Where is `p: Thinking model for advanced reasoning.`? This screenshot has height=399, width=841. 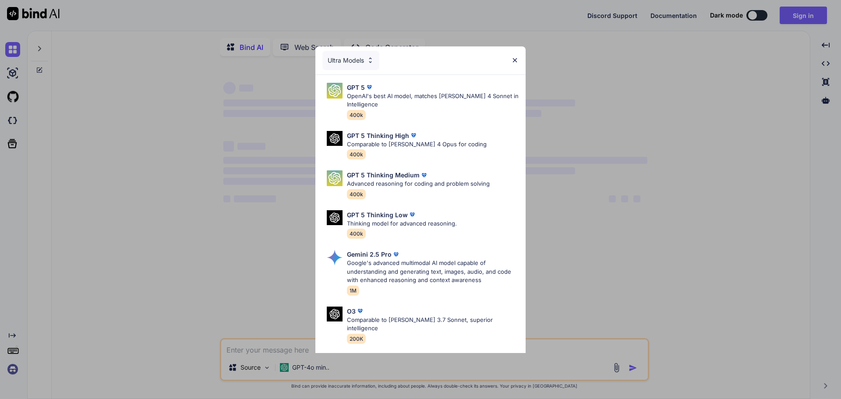 p: Thinking model for advanced reasoning. is located at coordinates (402, 224).